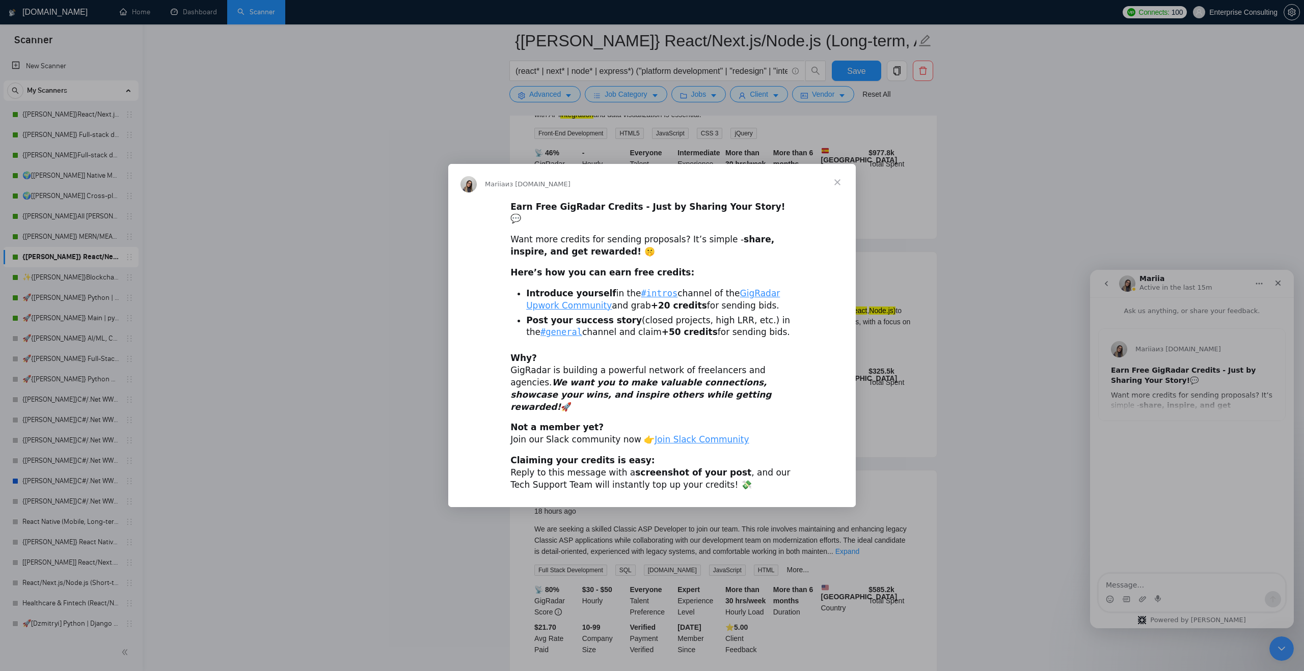 The image size is (1304, 671). I want to click on button: Средство выбора GIF-файла, so click(36, 330).